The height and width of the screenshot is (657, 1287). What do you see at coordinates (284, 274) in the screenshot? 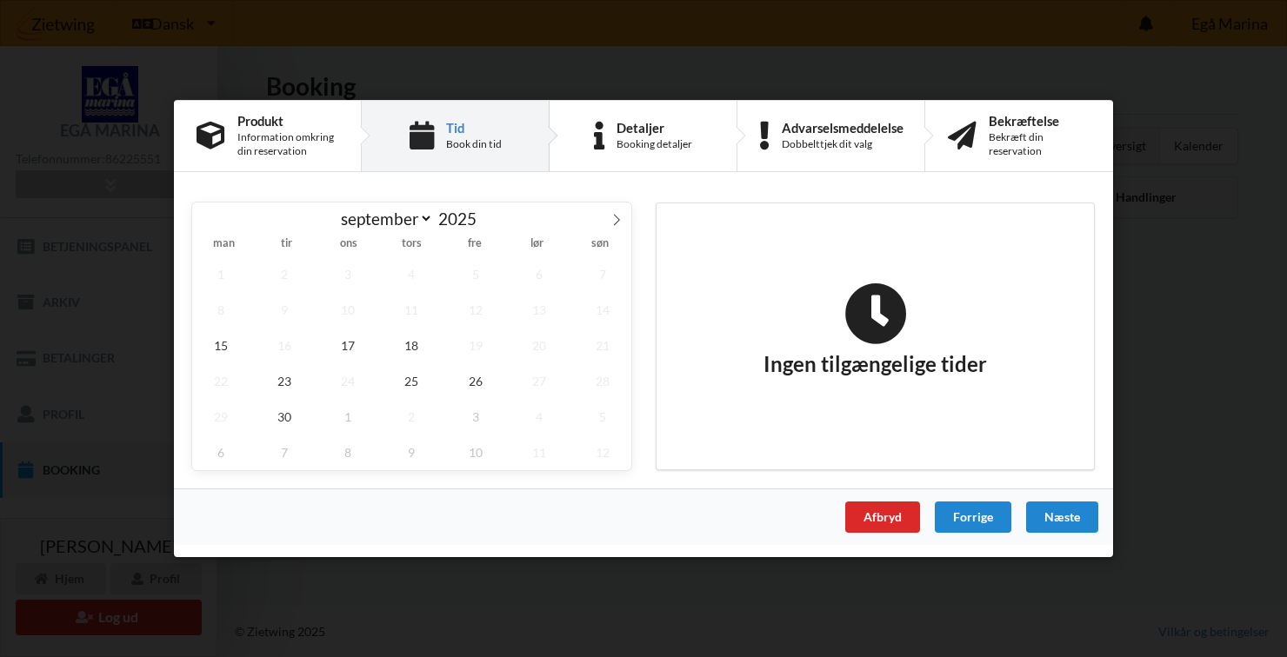
I see `span: september 2, 2025` at bounding box center [284, 274].